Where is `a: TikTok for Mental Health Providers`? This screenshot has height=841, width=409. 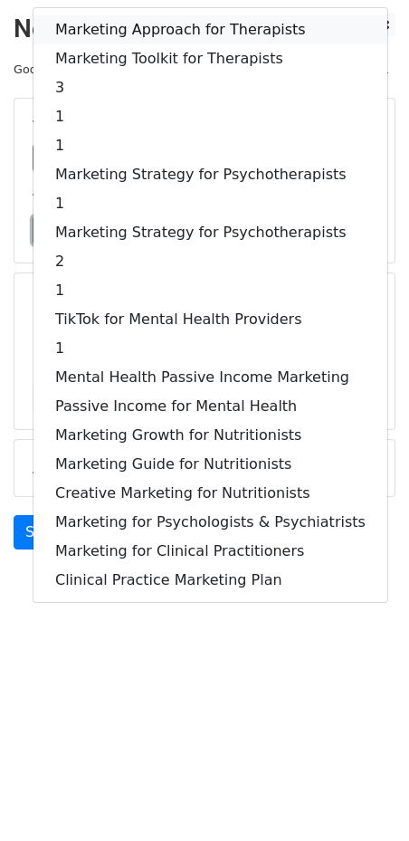
a: TikTok for Mental Health Providers is located at coordinates (210, 320).